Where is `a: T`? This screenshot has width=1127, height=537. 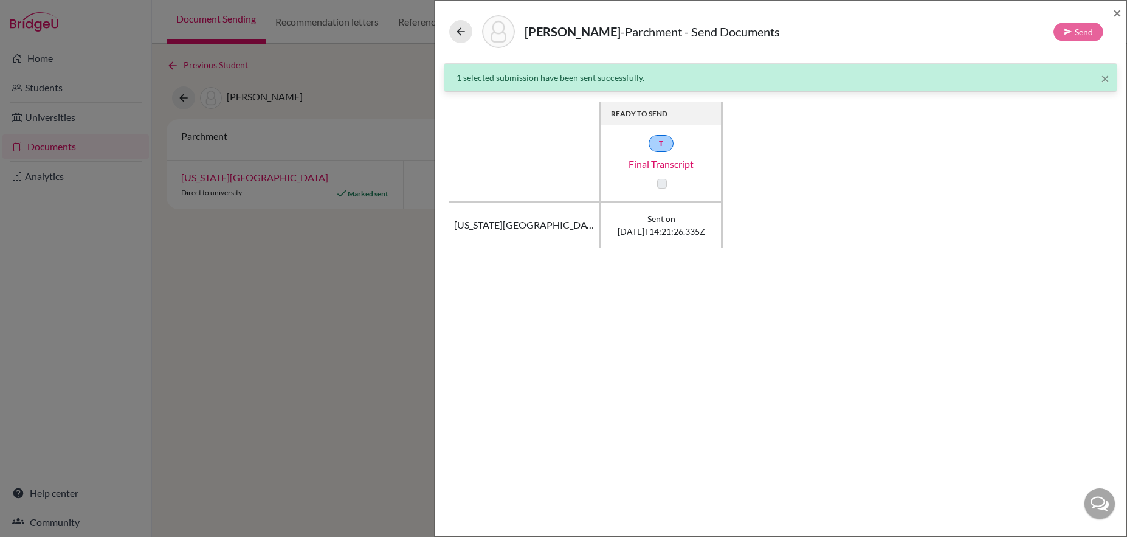 a: T is located at coordinates (661, 143).